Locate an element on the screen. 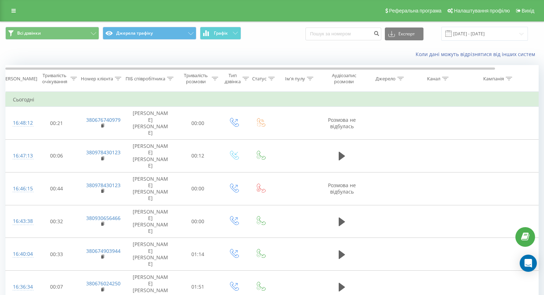  div: Аудіозапис розмови is located at coordinates (343, 79).